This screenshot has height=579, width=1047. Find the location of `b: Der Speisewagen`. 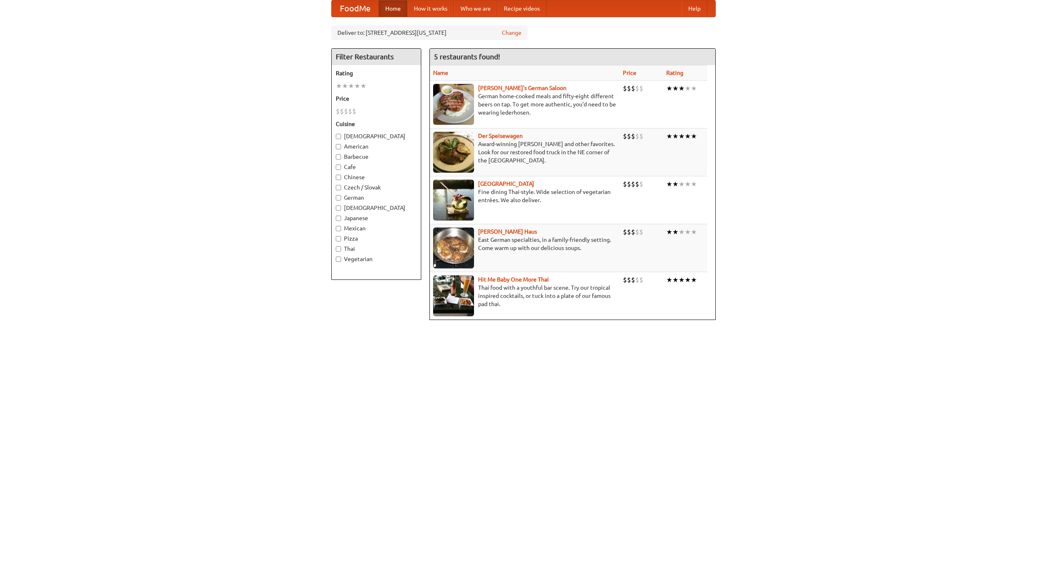

b: Der Speisewagen is located at coordinates (500, 136).